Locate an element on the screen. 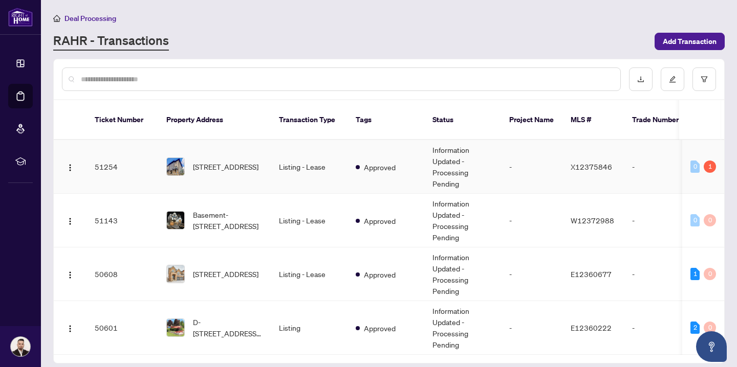 The width and height of the screenshot is (737, 367). span: edit is located at coordinates (672, 79).